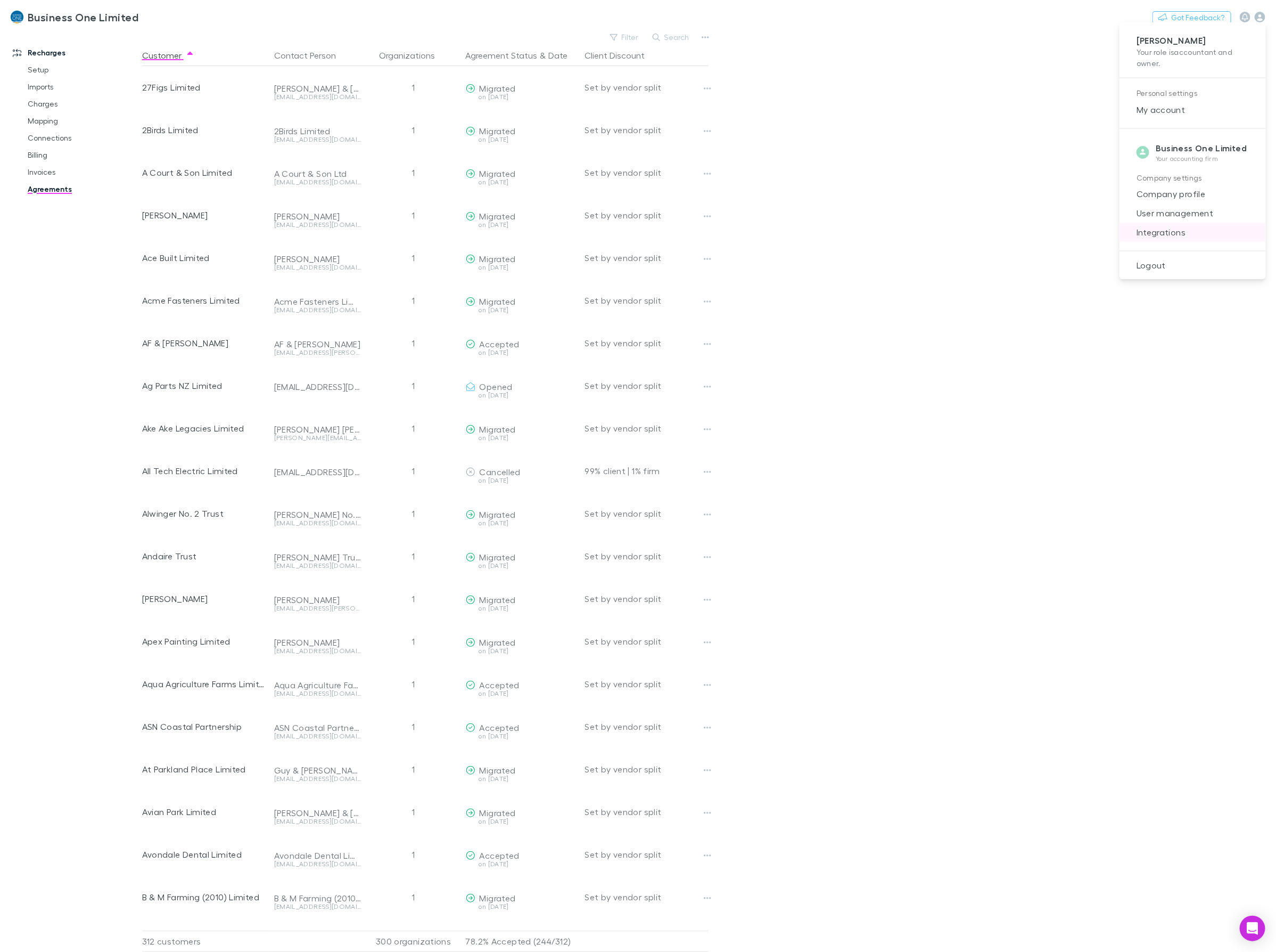  What do you see at coordinates (1192, 58) in the screenshot?
I see `p: Your role is accountant and owner .` at bounding box center [1192, 58].